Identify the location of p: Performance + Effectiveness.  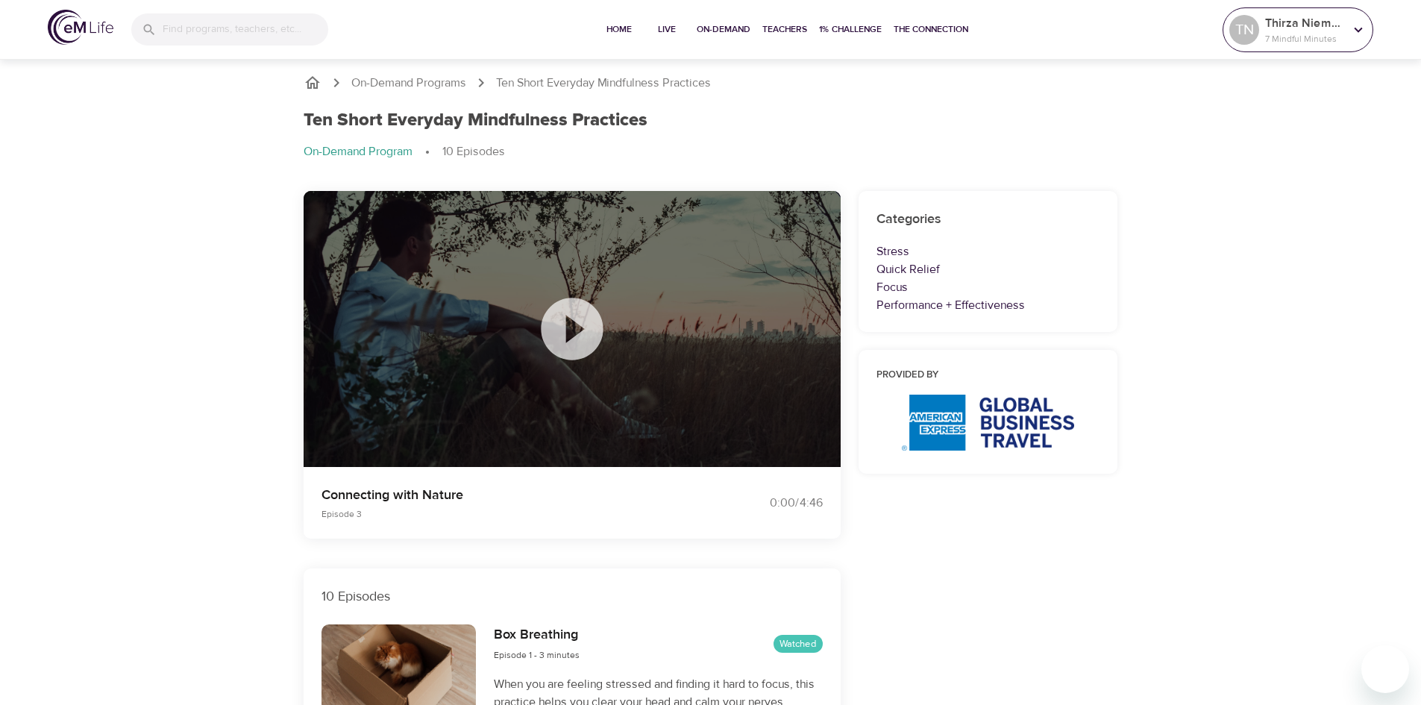
(988, 305).